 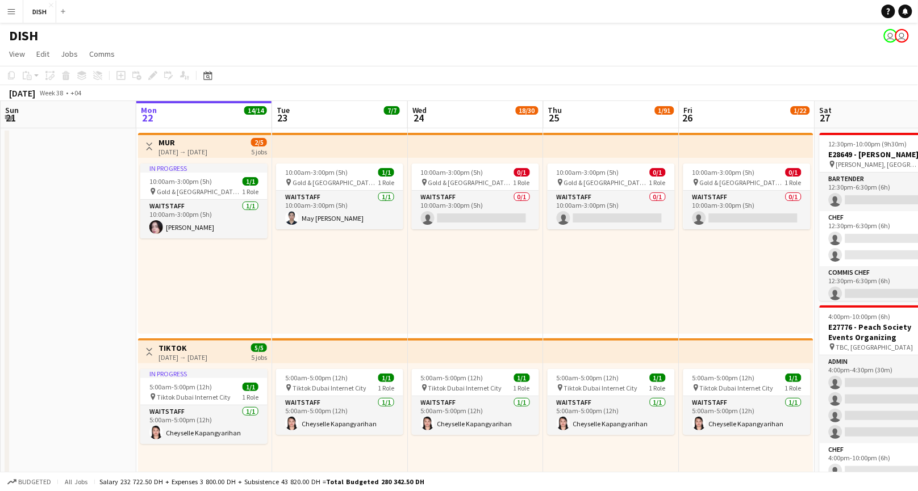 I want to click on span: Tue, so click(x=283, y=110).